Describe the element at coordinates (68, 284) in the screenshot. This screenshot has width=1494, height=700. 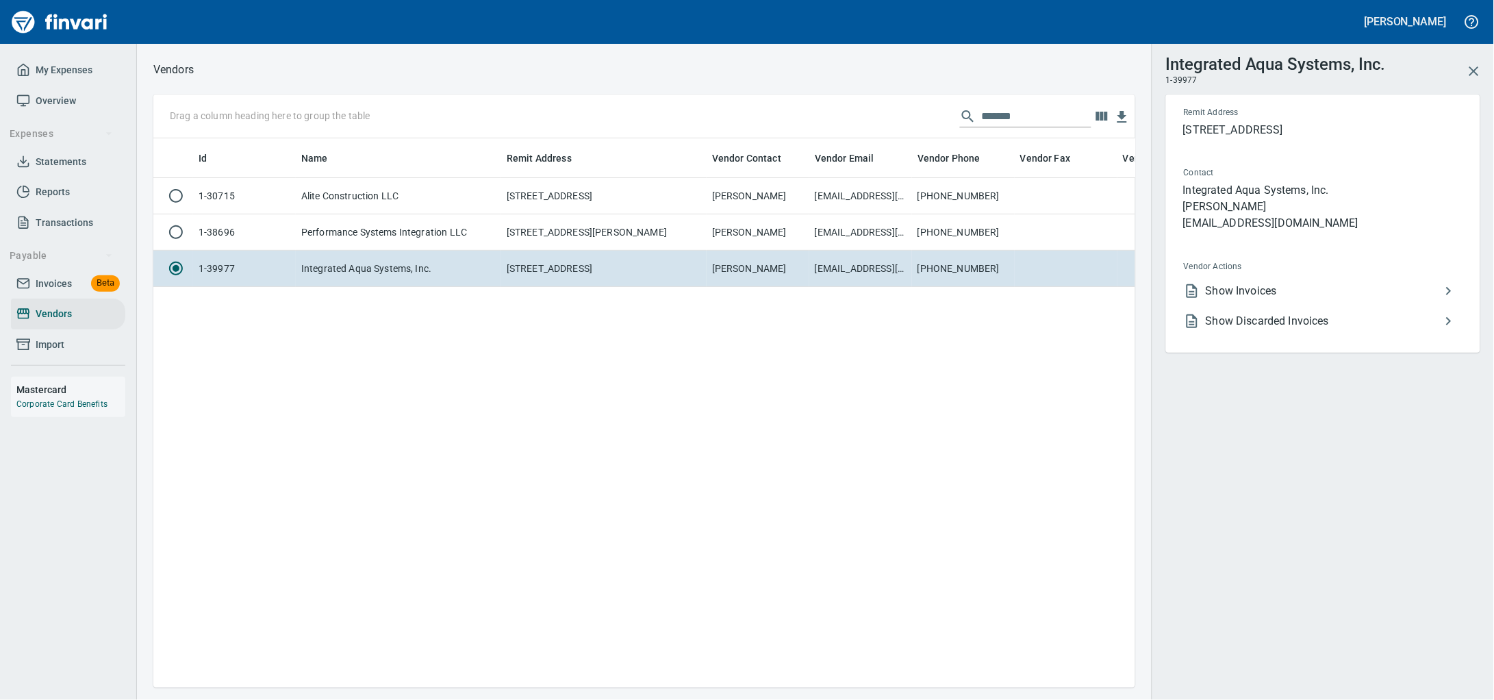
I see `a: InvoicesBeta` at that location.